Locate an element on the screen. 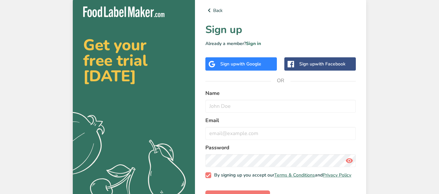 The height and width of the screenshot is (194, 439). a: Terms & Conditions is located at coordinates (294, 175).